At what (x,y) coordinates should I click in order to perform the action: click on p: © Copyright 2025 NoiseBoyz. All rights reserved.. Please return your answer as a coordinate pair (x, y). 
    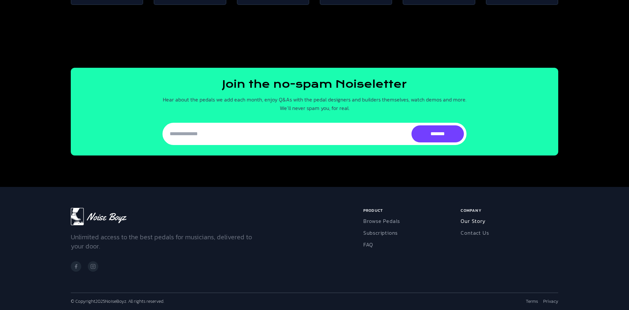
    Looking at the image, I should click on (192, 302).